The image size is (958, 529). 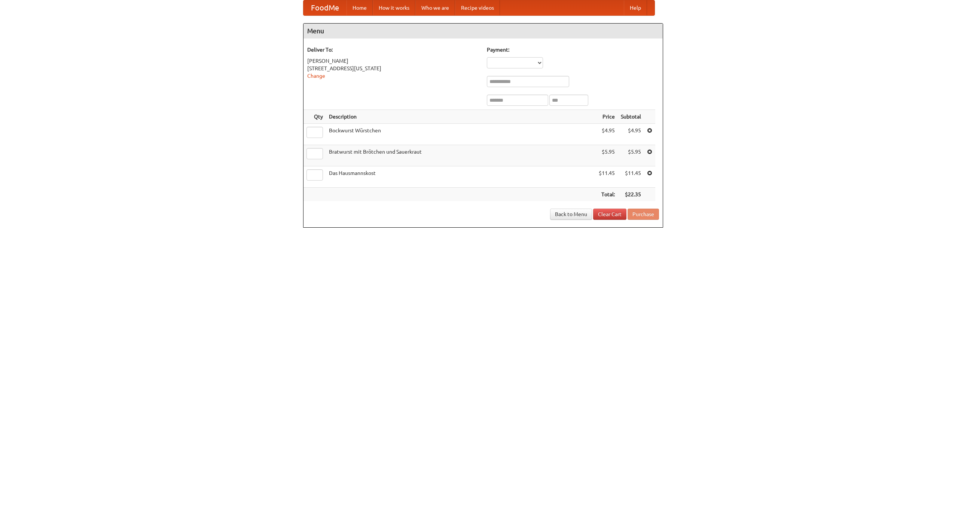 I want to click on a: FoodMe, so click(x=325, y=8).